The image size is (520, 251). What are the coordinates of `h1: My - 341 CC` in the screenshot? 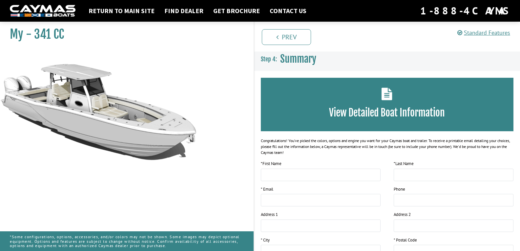 It's located at (123, 34).